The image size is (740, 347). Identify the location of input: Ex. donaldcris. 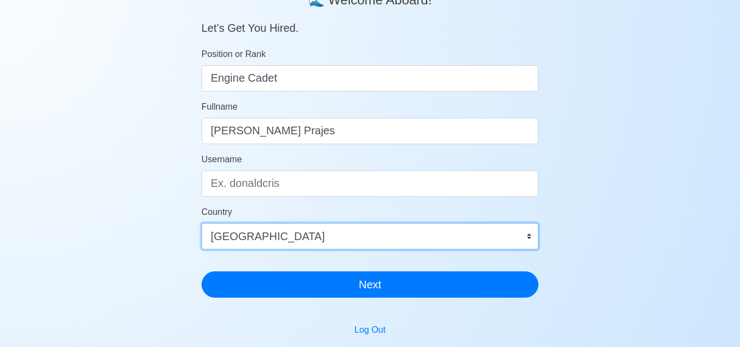
(370, 183).